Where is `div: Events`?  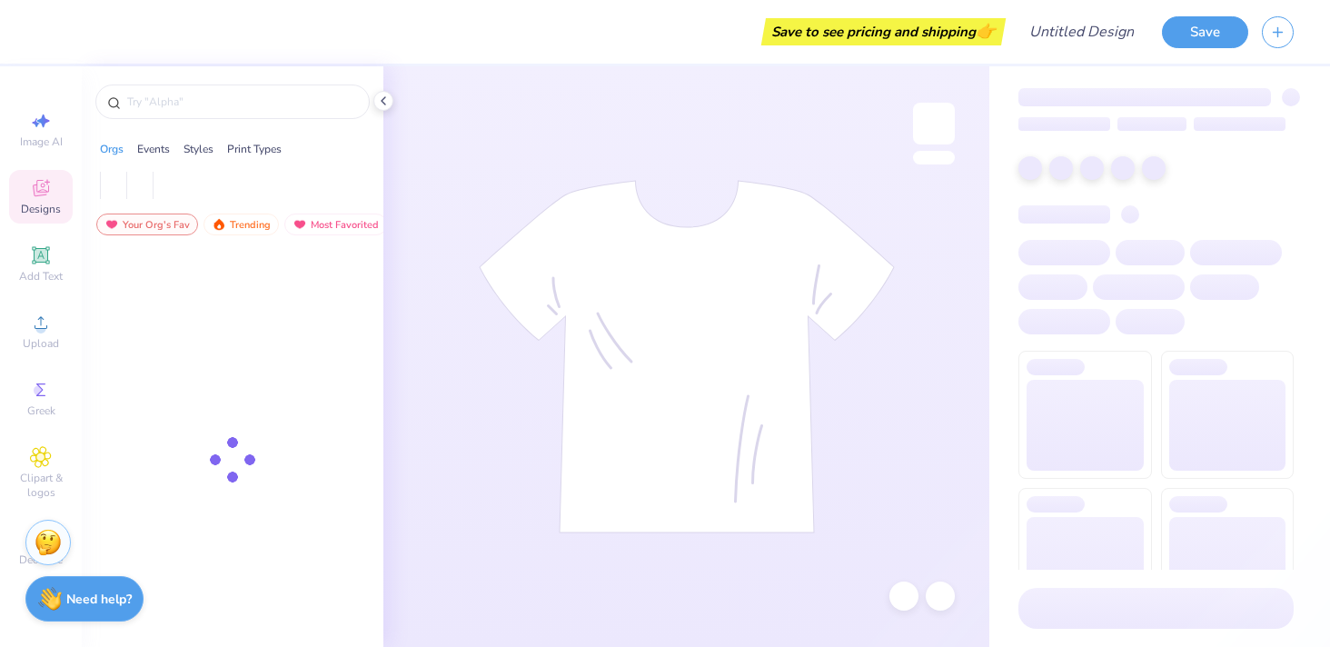 div: Events is located at coordinates (154, 149).